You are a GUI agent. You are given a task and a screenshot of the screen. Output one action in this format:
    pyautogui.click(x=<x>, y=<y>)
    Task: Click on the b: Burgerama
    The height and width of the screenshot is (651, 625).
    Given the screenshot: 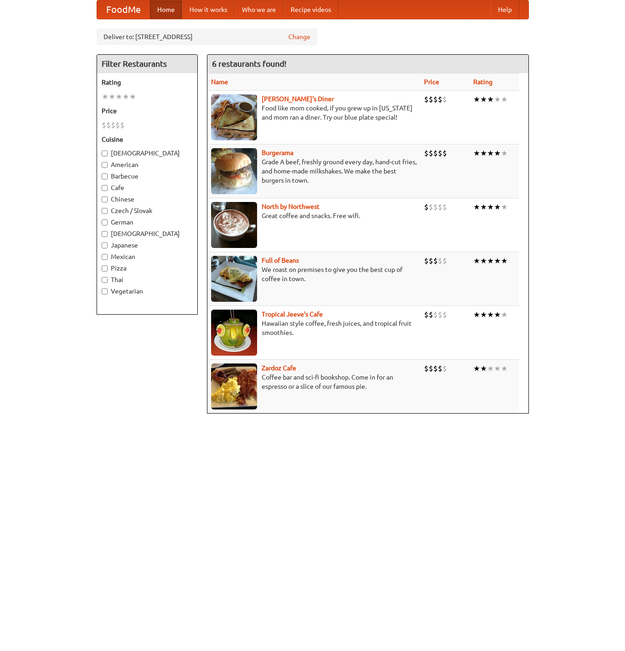 What is the action you would take?
    pyautogui.click(x=278, y=153)
    